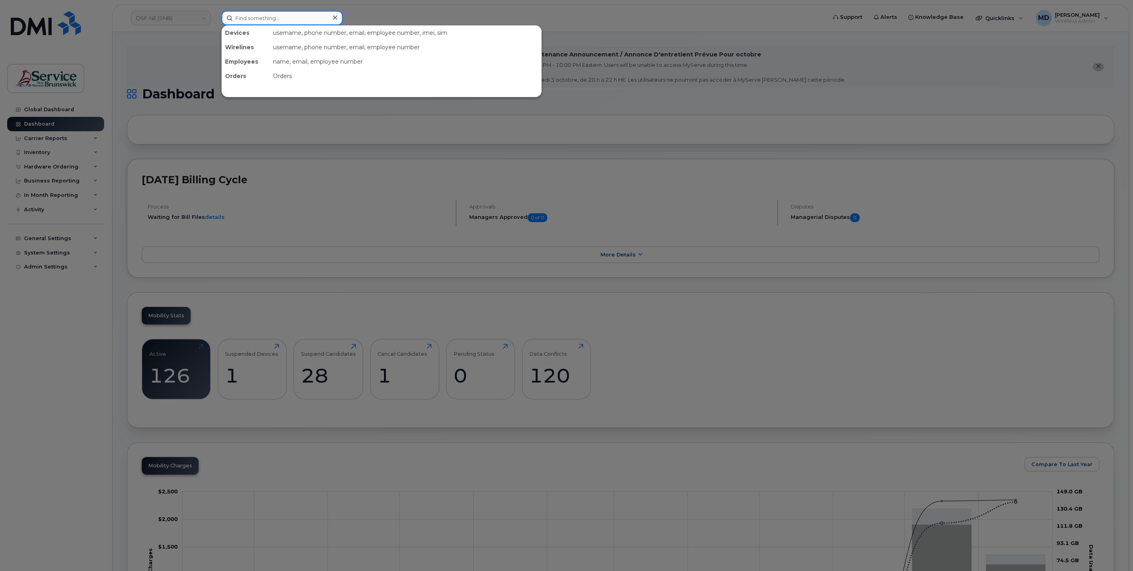  I want to click on div: name, email, employee number, so click(406, 62).